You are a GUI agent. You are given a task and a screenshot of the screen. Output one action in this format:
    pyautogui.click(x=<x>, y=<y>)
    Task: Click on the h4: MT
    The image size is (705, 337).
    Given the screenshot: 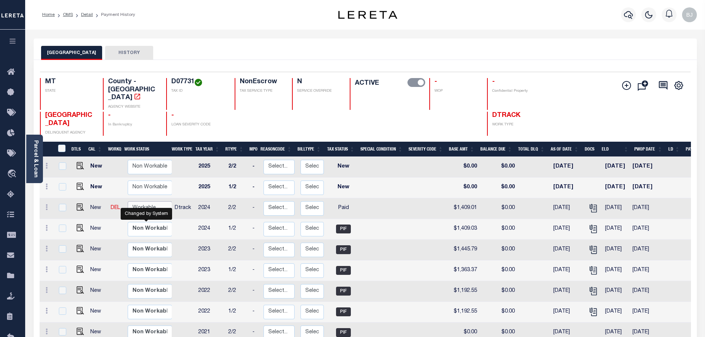 What is the action you would take?
    pyautogui.click(x=70, y=82)
    